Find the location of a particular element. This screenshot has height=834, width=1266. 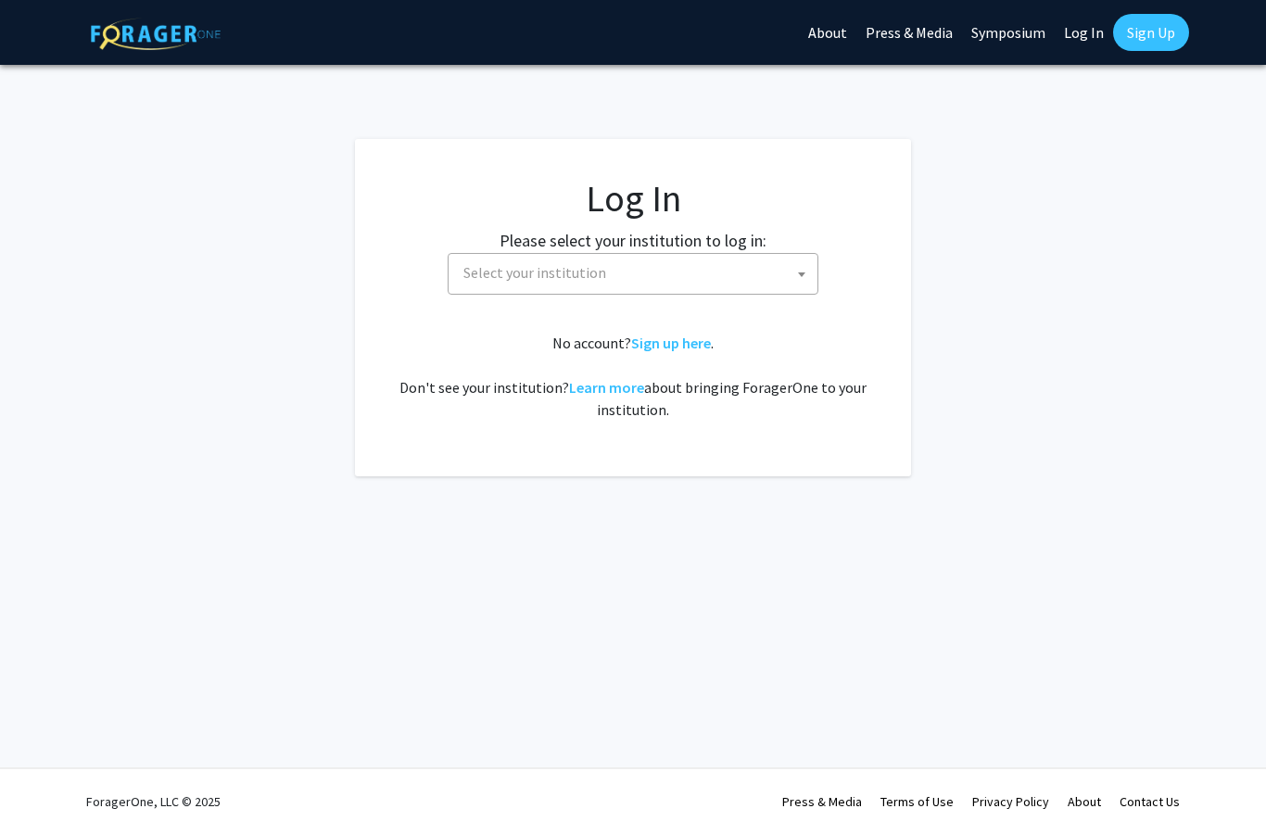

a: Privacy Policy is located at coordinates (1011, 802).